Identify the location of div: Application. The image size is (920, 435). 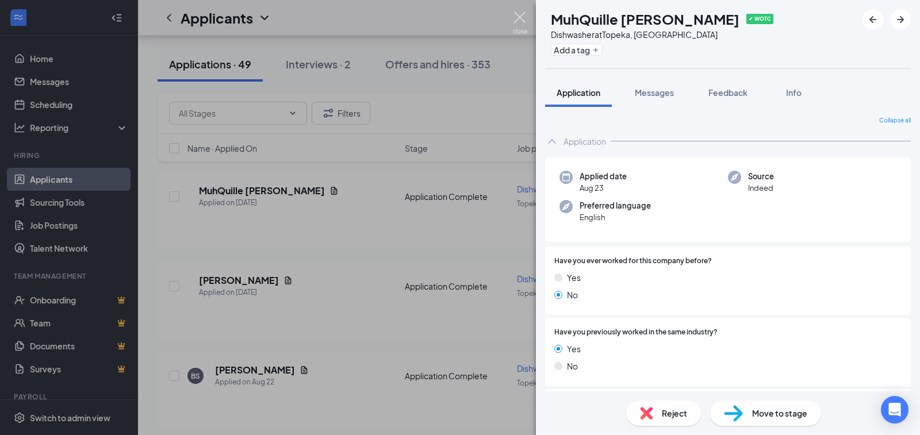
(585, 141).